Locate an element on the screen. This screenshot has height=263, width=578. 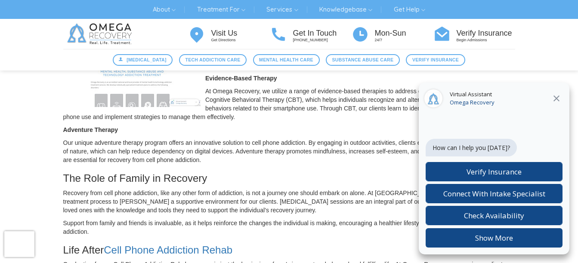
h4: Visit Us is located at coordinates (241, 34).